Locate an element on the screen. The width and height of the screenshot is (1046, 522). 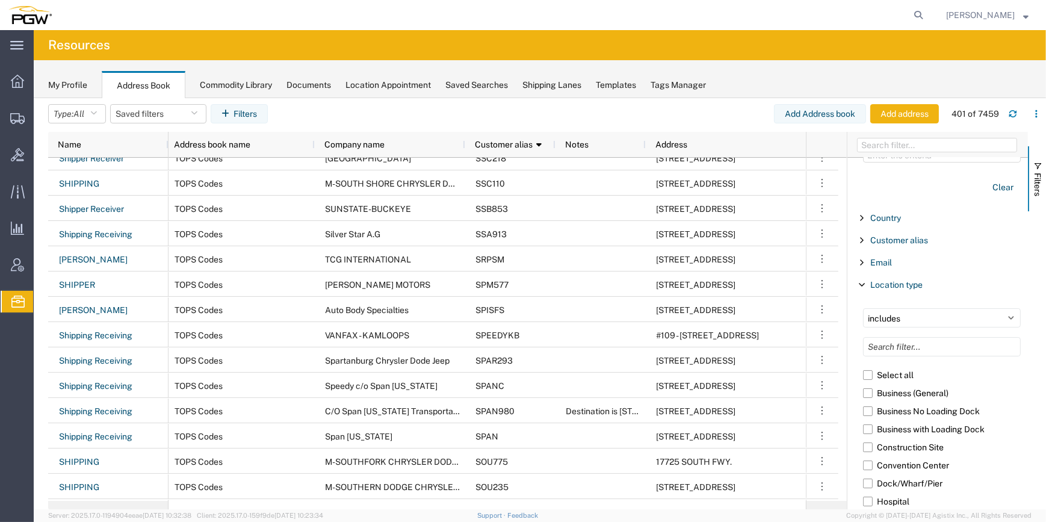
span: Span Alaska is located at coordinates (359, 436).